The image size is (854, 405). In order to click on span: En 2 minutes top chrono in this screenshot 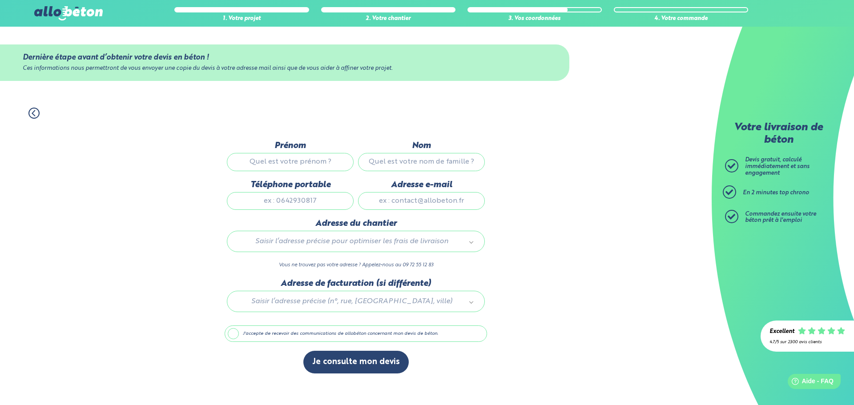, I will do `click(776, 193)`.